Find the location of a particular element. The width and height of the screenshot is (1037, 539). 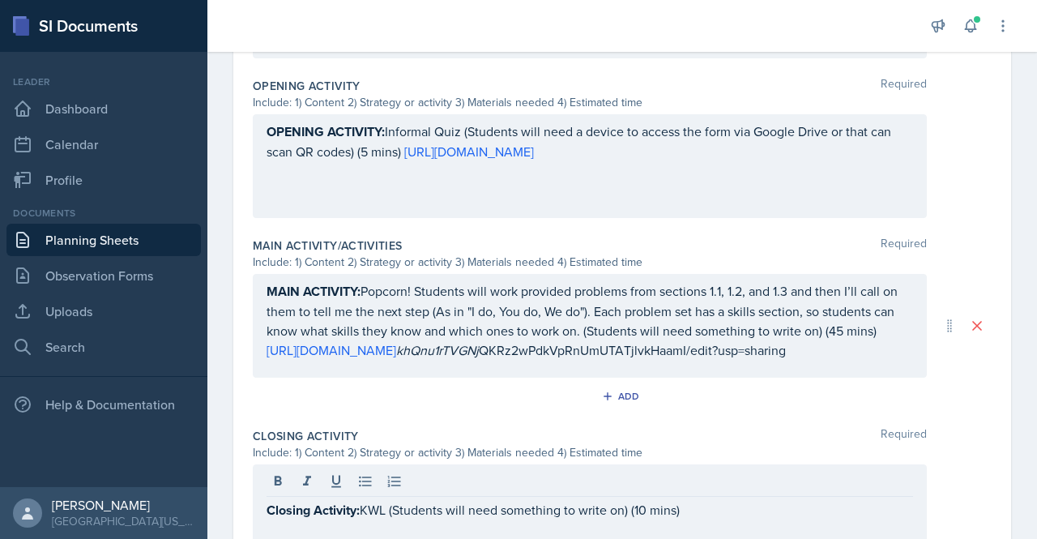

label: Closing Activity is located at coordinates (305, 436).